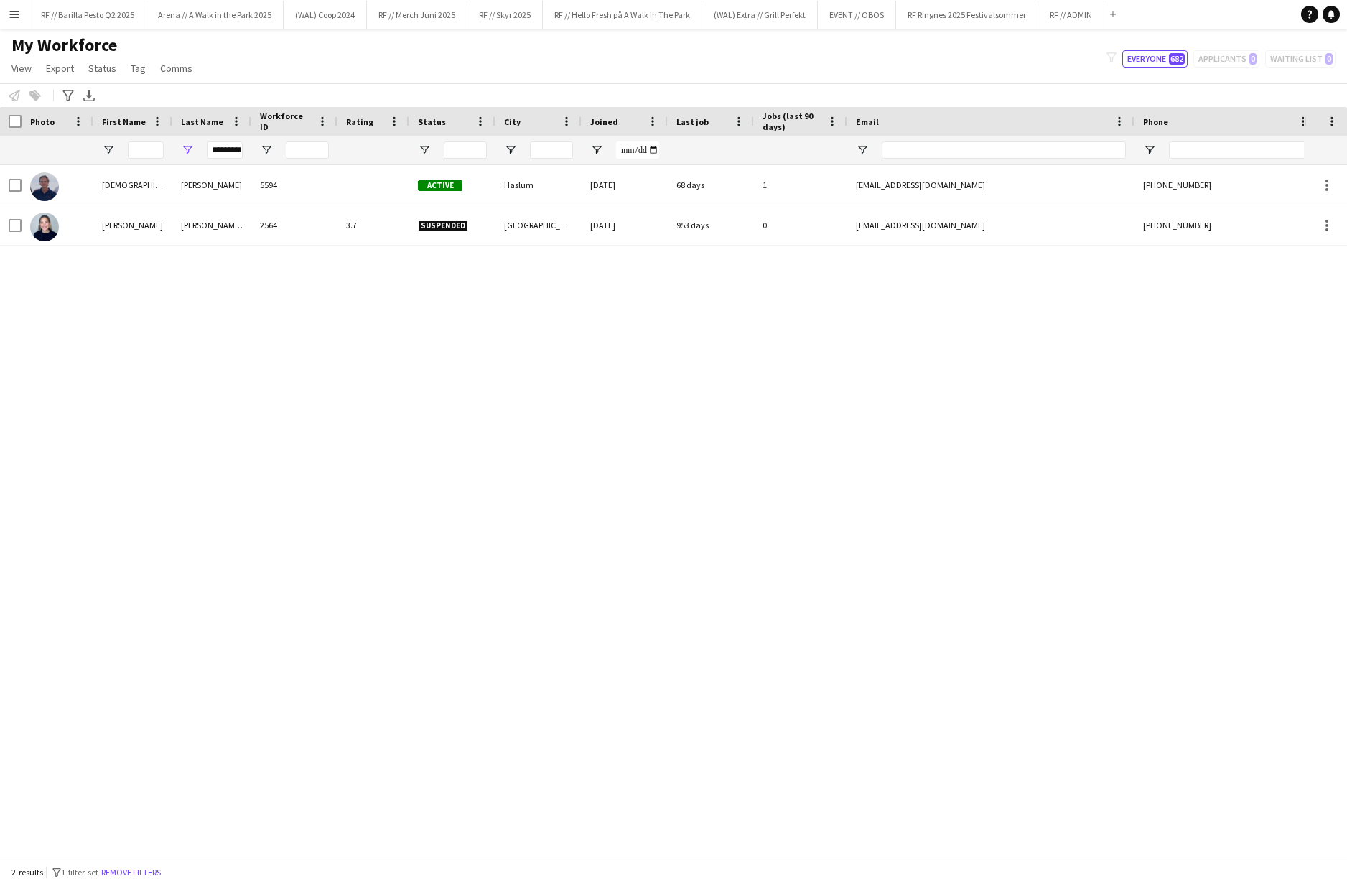 The height and width of the screenshot is (884, 1347). Describe the element at coordinates (360, 121) in the screenshot. I see `span: Rating` at that location.